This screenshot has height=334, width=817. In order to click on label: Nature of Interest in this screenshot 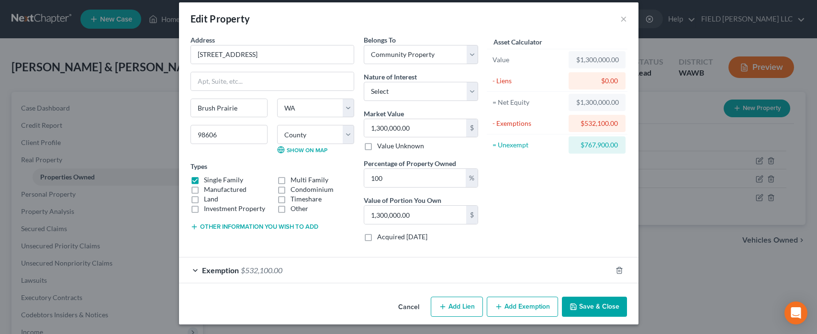, I will do `click(390, 77)`.